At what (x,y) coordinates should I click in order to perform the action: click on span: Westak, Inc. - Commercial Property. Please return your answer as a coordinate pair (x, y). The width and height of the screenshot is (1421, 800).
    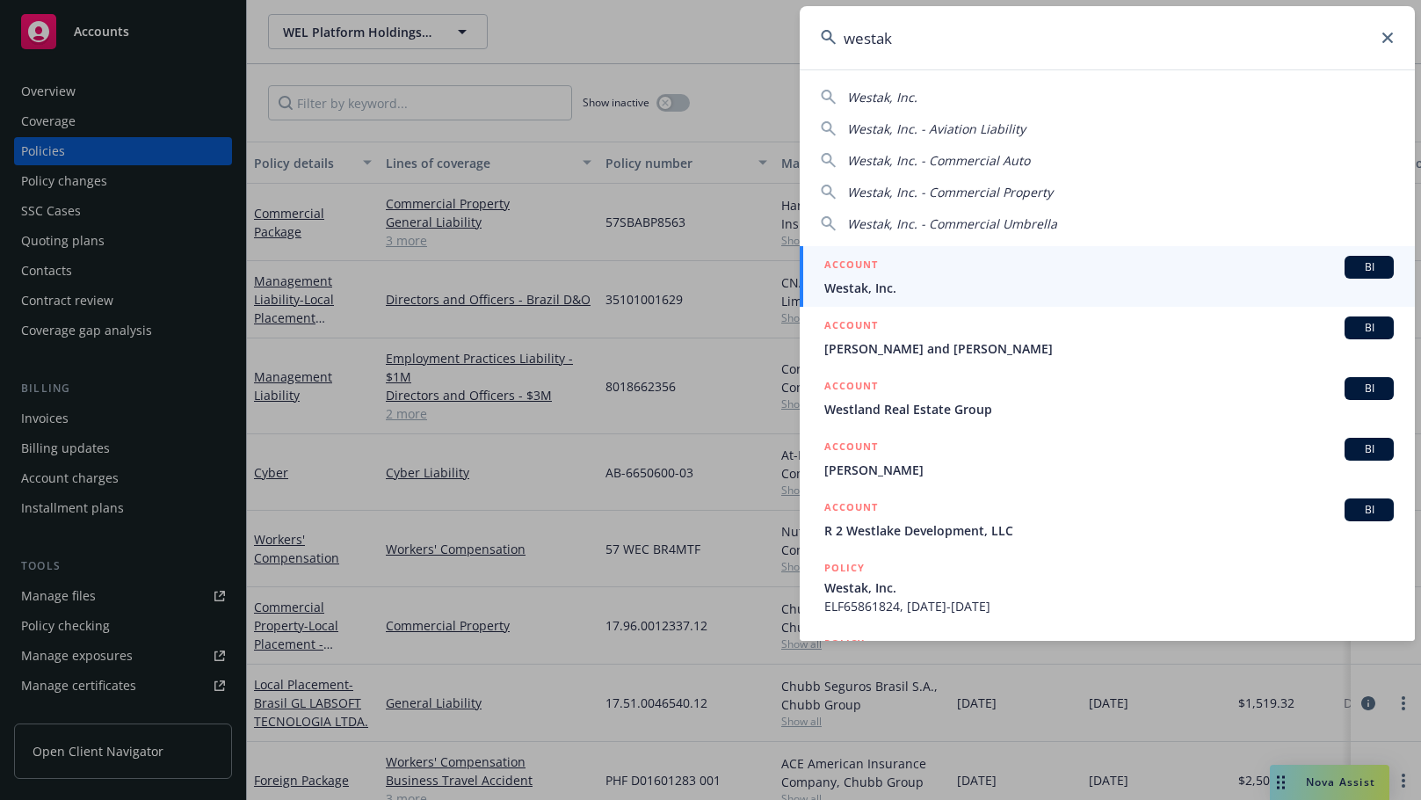
    Looking at the image, I should click on (950, 192).